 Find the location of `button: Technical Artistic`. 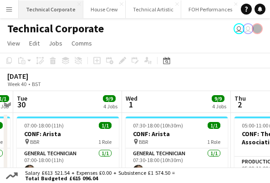

button: Technical Artistic is located at coordinates (153, 9).